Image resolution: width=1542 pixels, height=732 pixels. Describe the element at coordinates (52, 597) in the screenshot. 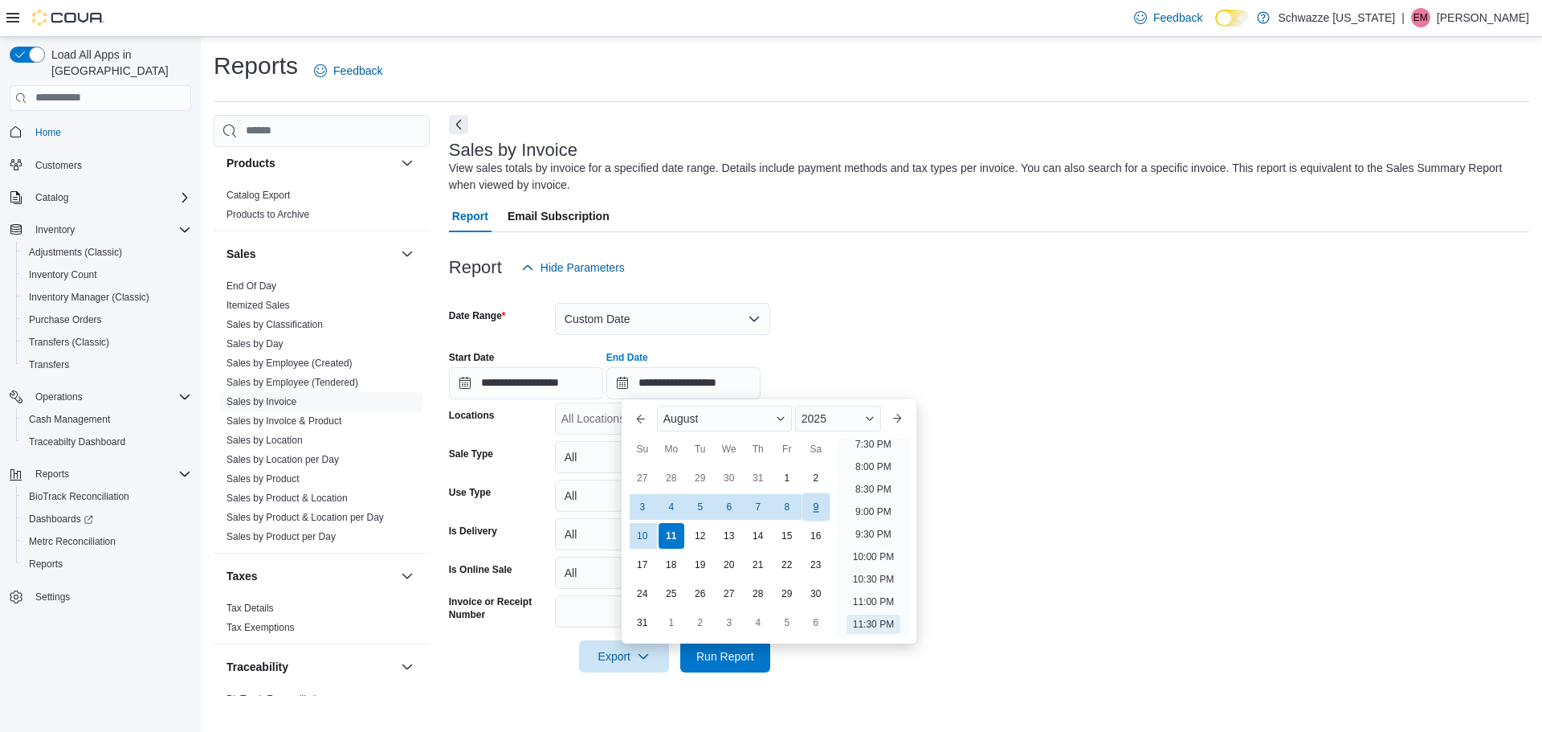

I see `span: Settings` at that location.